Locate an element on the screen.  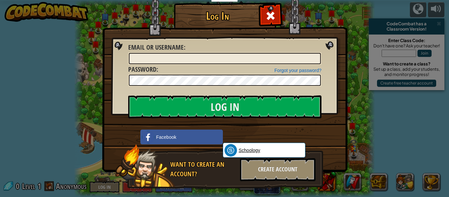
a: Forgot your password? is located at coordinates (298, 70).